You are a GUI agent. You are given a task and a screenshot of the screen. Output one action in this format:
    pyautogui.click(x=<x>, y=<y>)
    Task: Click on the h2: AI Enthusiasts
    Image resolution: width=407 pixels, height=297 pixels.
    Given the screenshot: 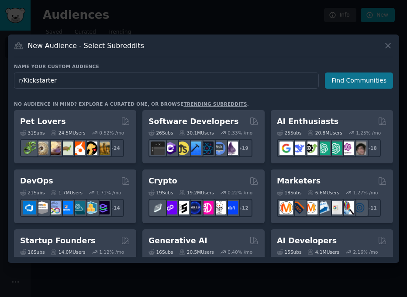 What is the action you would take?
    pyautogui.click(x=307, y=121)
    